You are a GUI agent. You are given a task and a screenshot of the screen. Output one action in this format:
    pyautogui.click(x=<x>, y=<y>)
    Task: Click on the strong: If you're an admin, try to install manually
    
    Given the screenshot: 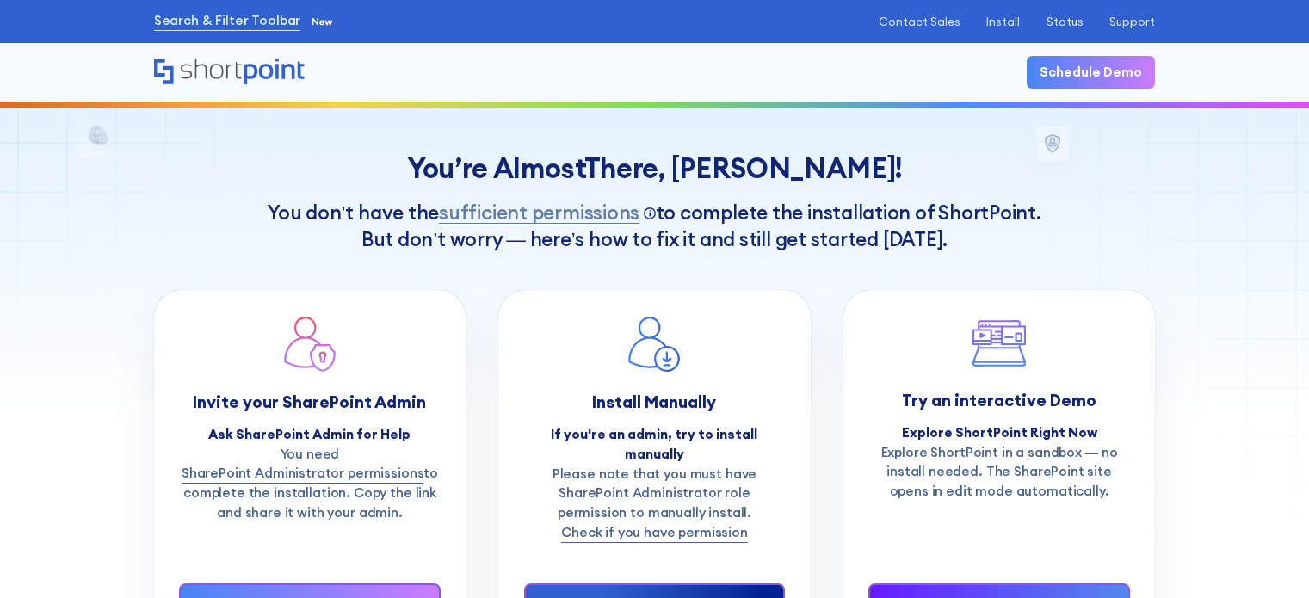 What is the action you would take?
    pyautogui.click(x=654, y=444)
    